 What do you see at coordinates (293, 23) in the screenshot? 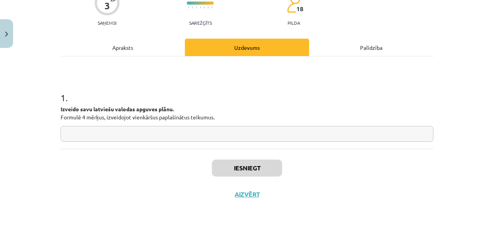
I see `p: pilda` at bounding box center [293, 23].